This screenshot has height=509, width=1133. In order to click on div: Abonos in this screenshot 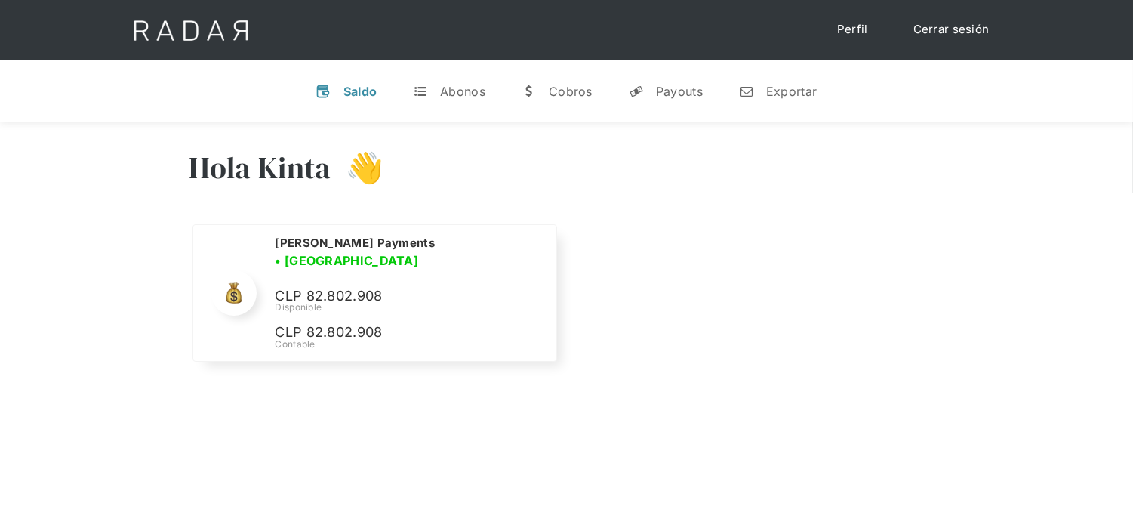, I will do `click(463, 91)`.